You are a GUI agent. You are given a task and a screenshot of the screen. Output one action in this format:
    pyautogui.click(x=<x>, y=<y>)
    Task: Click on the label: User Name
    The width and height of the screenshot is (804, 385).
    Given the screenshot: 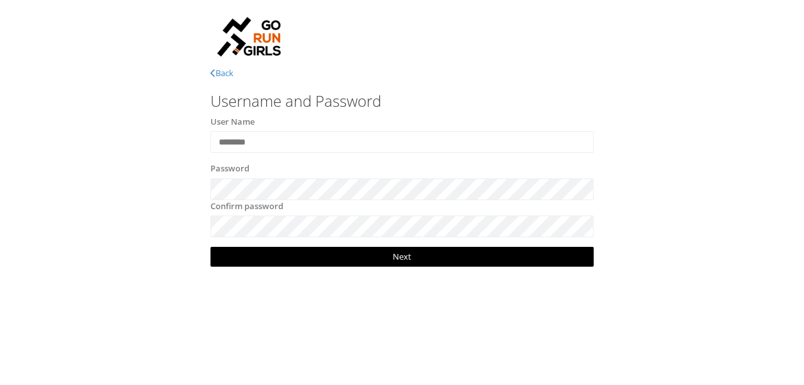 What is the action you would take?
    pyautogui.click(x=232, y=122)
    